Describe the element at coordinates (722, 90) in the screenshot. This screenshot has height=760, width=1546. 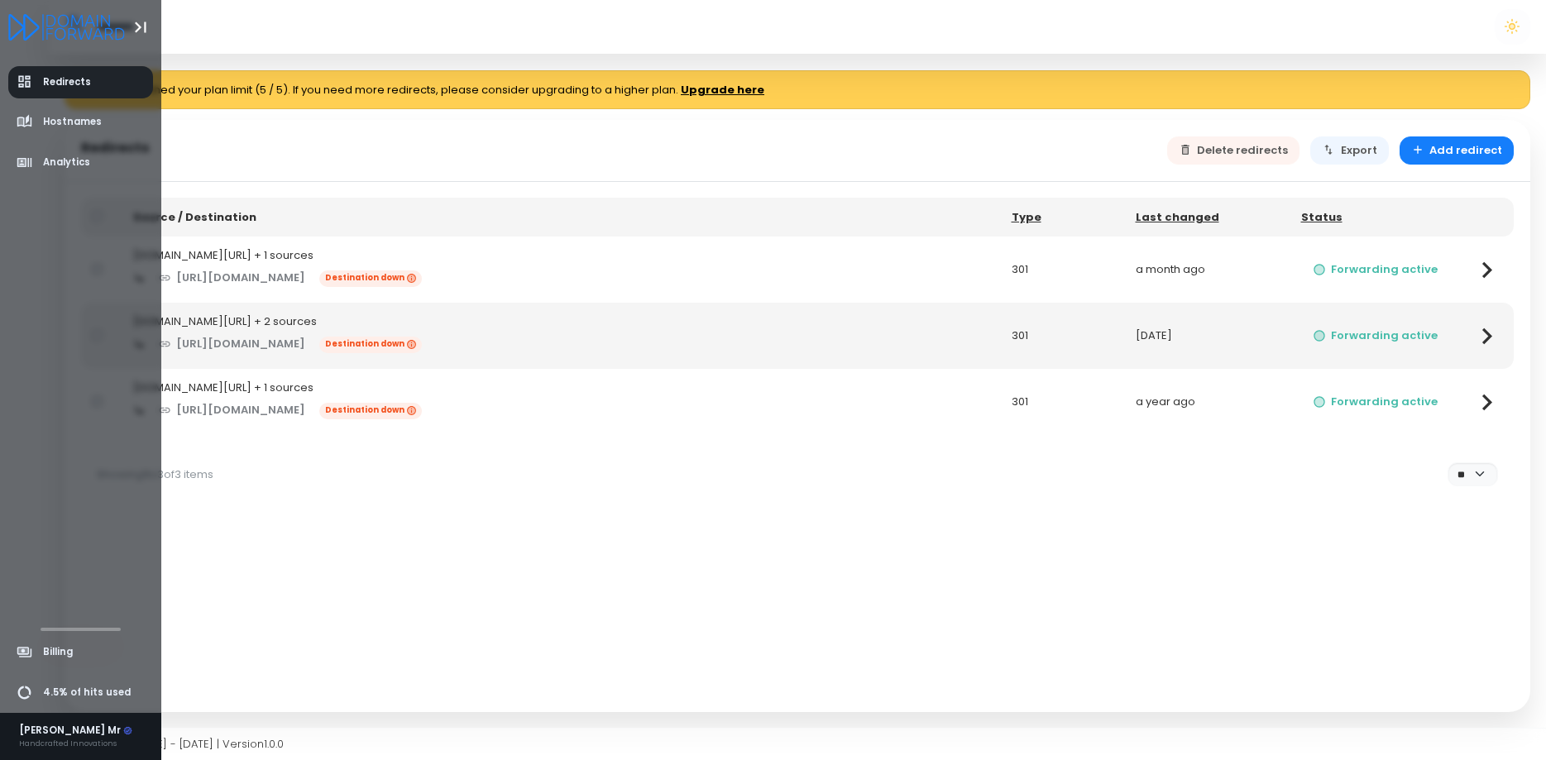
I see `a: Upgrade here` at that location.